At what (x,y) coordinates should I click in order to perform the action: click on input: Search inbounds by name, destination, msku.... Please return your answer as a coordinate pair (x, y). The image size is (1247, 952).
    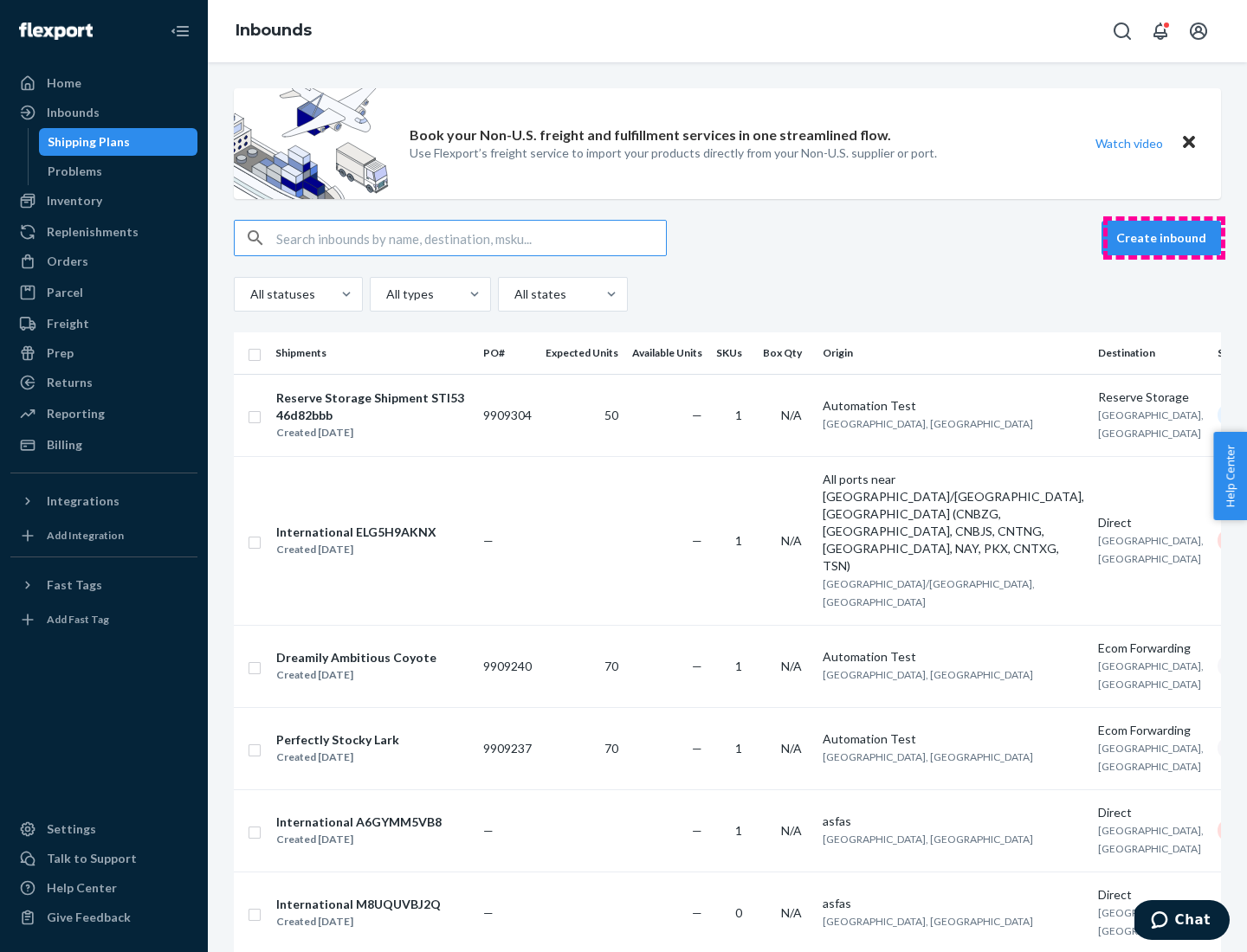
    Looking at the image, I should click on (471, 238).